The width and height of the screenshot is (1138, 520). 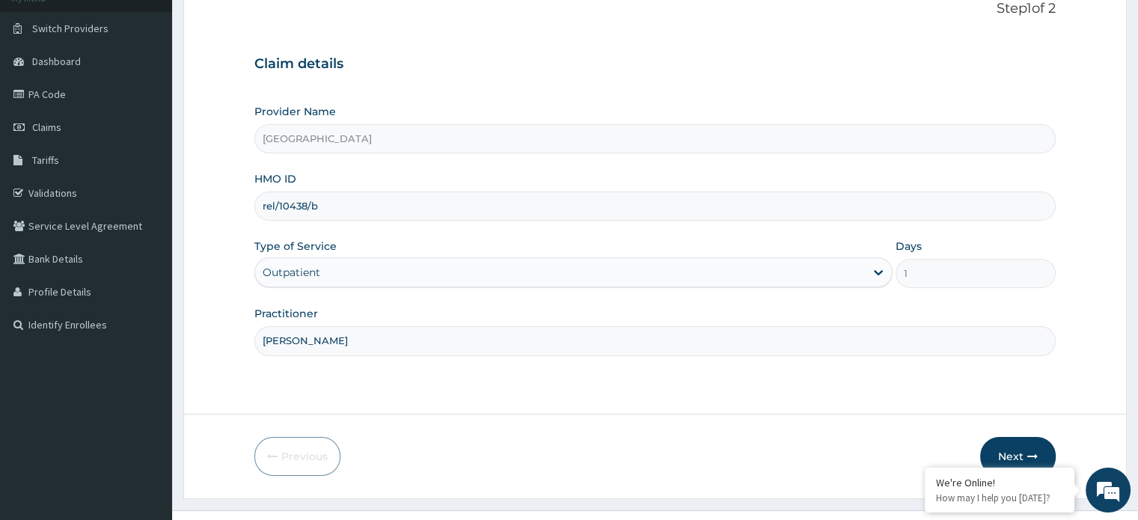 I want to click on span: Dashboard, so click(x=56, y=61).